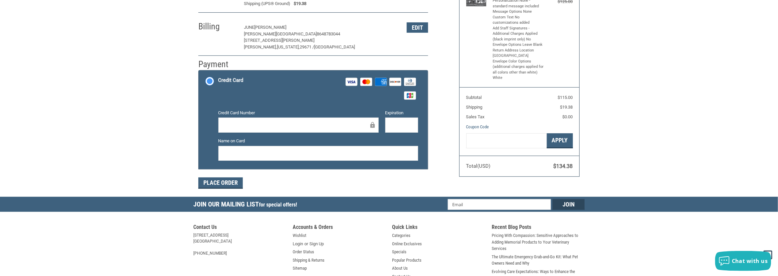 Image resolution: width=778 pixels, height=276 pixels. I want to click on button: Edit, so click(418, 27).